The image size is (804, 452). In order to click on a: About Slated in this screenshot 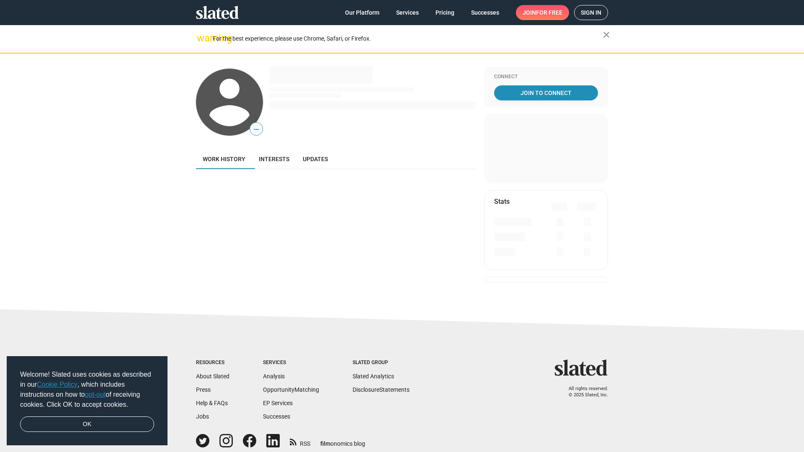, I will do `click(213, 377)`.